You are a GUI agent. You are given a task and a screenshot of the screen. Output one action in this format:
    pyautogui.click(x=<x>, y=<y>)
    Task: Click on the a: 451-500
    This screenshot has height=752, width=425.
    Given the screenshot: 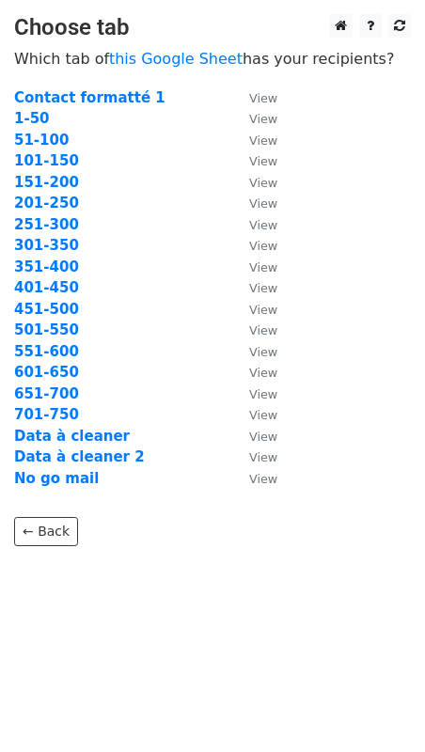 What is the action you would take?
    pyautogui.click(x=46, y=309)
    